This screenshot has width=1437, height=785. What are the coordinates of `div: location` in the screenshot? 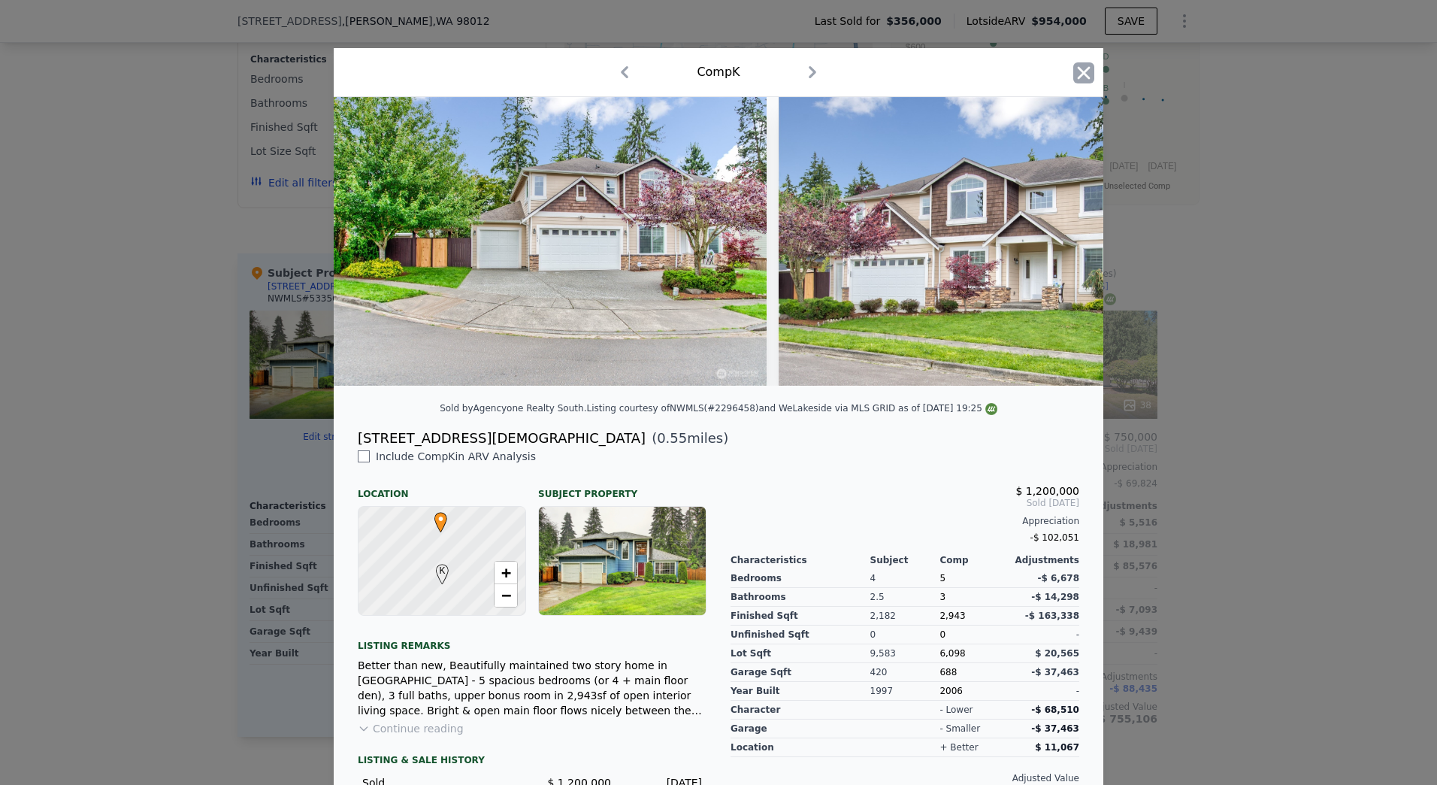 It's located at (800, 747).